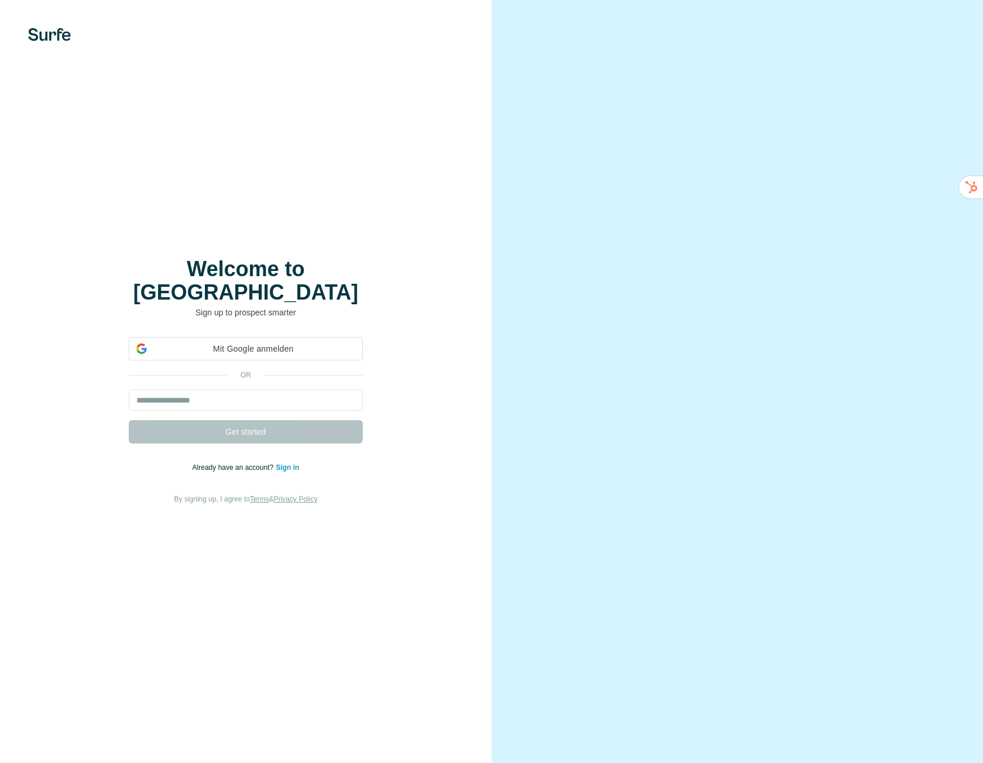 This screenshot has height=763, width=983. Describe the element at coordinates (259, 499) in the screenshot. I see `a: Terms` at that location.